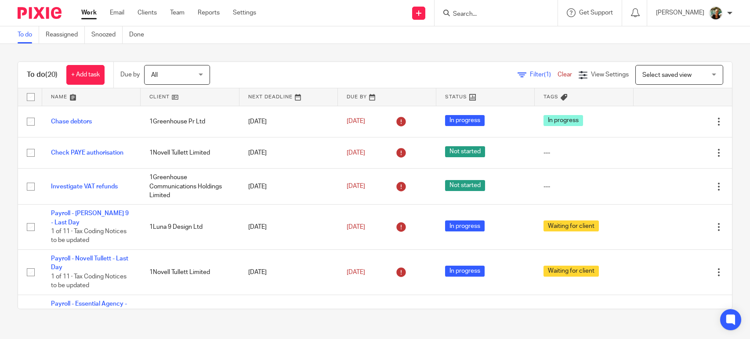  I want to click on a: Done, so click(140, 35).